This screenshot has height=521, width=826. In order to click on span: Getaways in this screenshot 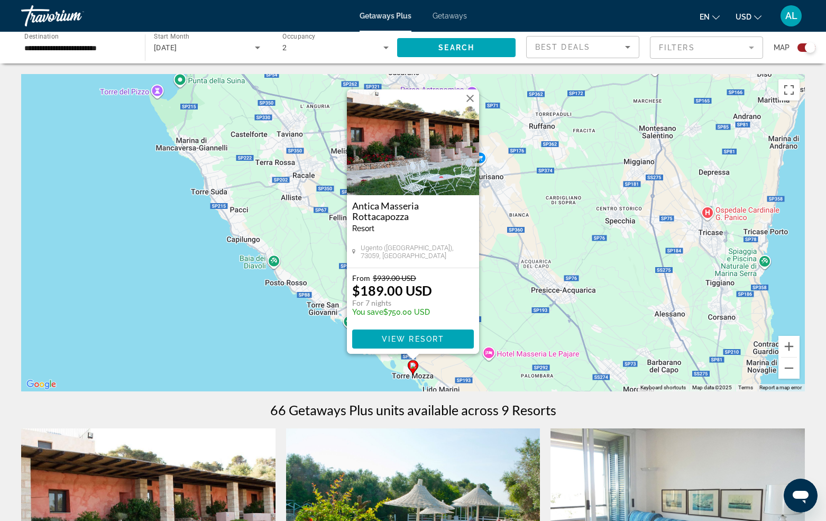, I will do `click(450, 16)`.